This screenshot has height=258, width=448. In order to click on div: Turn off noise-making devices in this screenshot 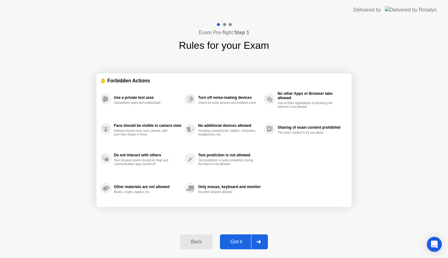, I will do `click(229, 98)`.